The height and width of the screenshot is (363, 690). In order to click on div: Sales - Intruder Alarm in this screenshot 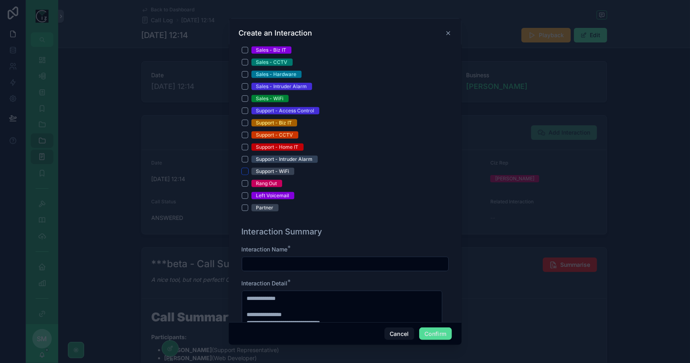, I will do `click(282, 86)`.